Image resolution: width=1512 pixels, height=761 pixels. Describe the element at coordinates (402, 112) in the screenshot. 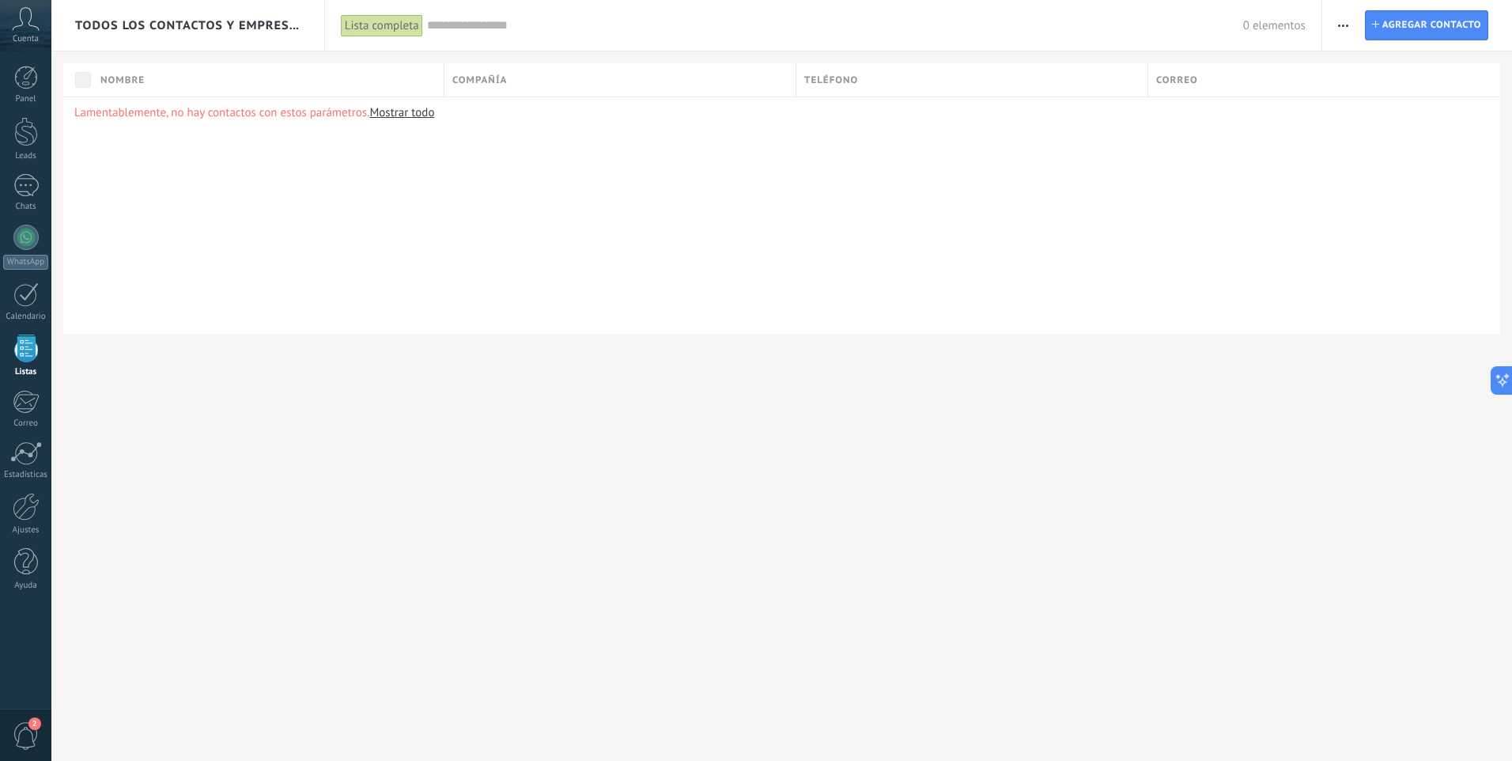

I see `a: Mostrar todo` at that location.